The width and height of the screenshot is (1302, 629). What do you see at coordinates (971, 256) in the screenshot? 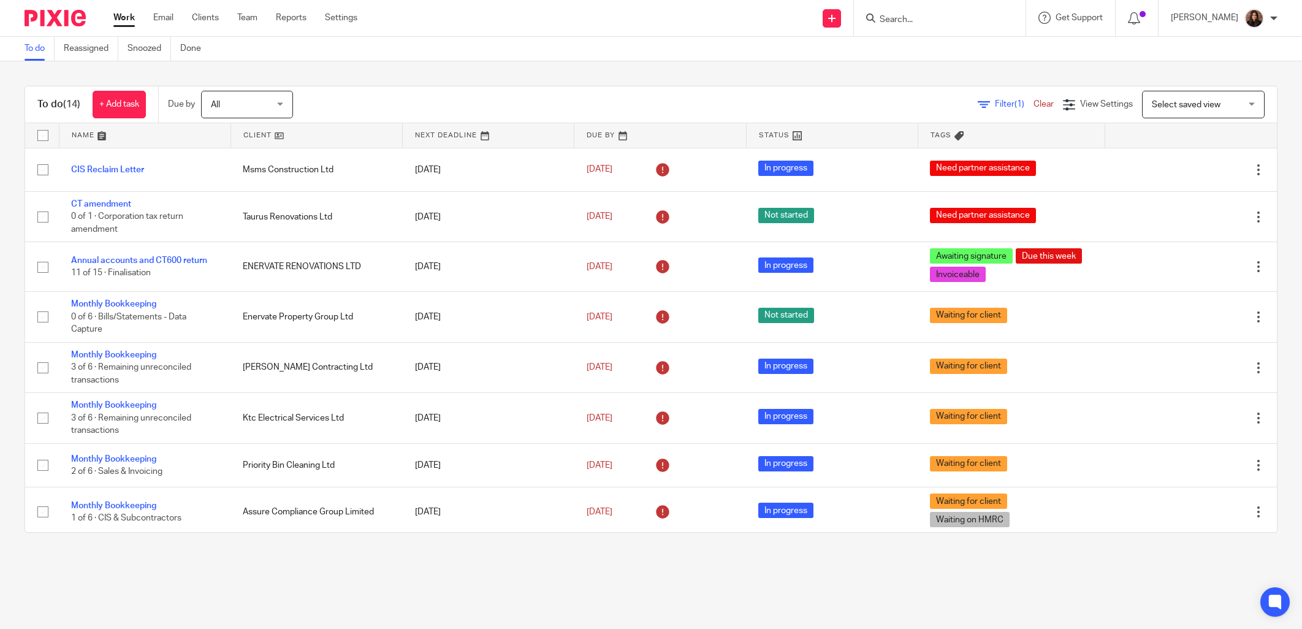
I see `span: Awaiting signature` at bounding box center [971, 256].